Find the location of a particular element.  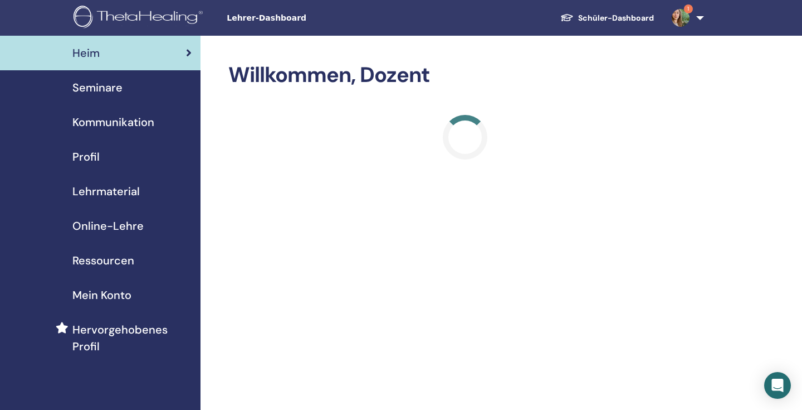

a: Schüler-Dashboard is located at coordinates (607, 18).